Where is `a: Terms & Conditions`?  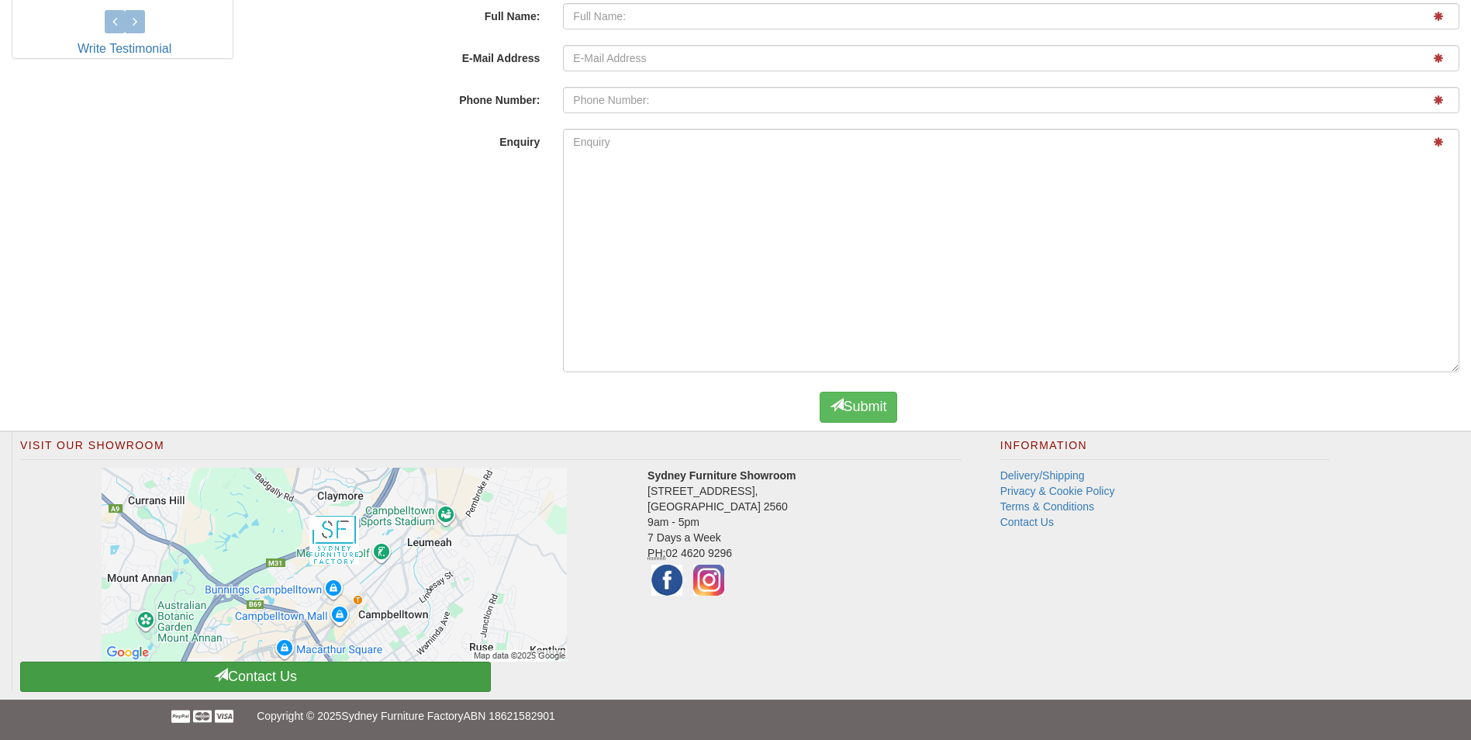 a: Terms & Conditions is located at coordinates (1047, 506).